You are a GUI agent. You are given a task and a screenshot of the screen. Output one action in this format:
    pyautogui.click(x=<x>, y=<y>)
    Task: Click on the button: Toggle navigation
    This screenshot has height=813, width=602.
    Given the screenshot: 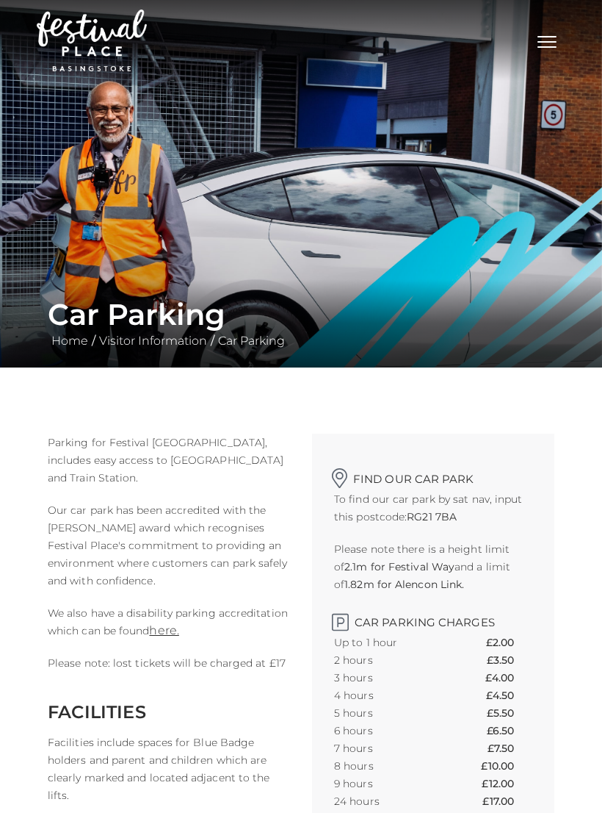 What is the action you would take?
    pyautogui.click(x=547, y=40)
    